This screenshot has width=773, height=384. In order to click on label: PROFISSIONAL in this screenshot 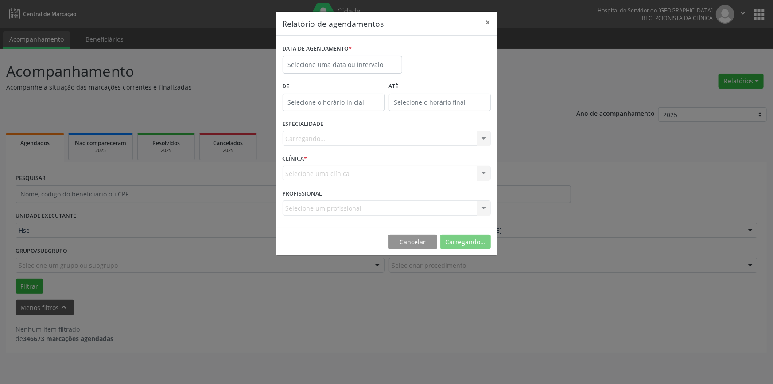, I will do `click(303, 193)`.